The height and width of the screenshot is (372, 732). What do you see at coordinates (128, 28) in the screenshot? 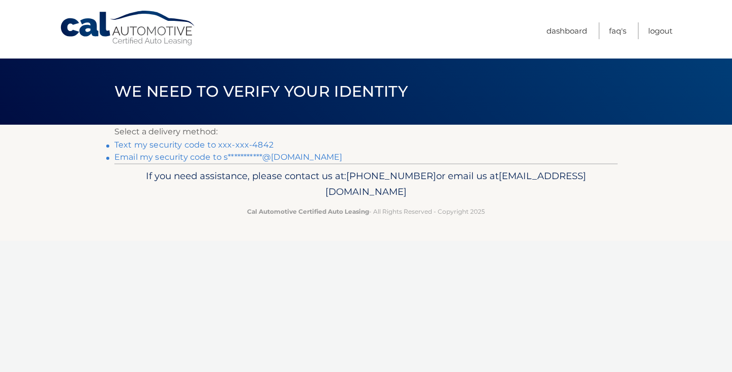
I see `a: Cal Automotive` at bounding box center [128, 28].